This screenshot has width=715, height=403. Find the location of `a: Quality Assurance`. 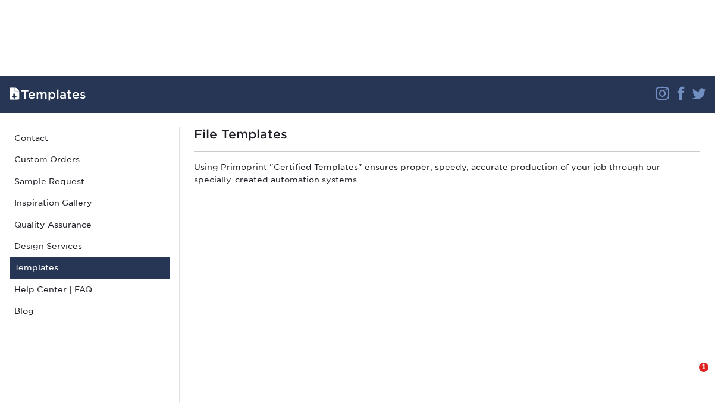

a: Quality Assurance is located at coordinates (90, 225).